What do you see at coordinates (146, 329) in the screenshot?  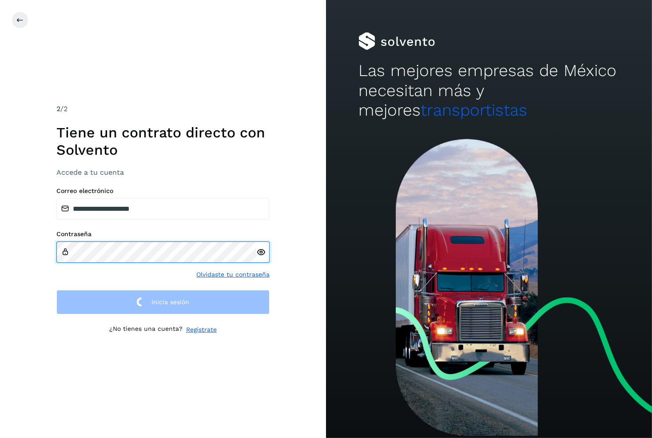 I see `p: ¿No tienes una cuenta?` at bounding box center [146, 329].